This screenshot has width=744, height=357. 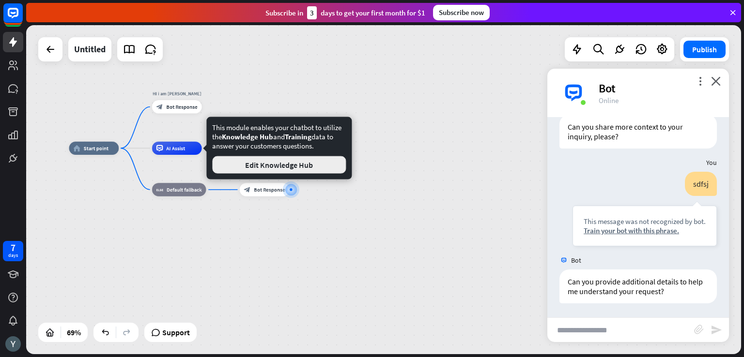 I want to click on button: Publish, so click(x=704, y=49).